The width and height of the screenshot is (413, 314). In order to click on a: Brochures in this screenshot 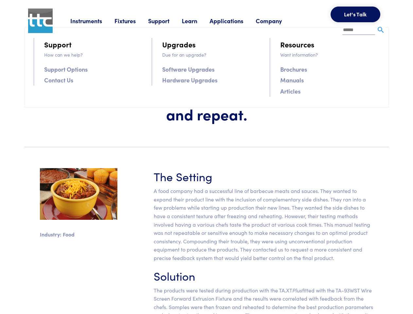, I will do `click(293, 69)`.